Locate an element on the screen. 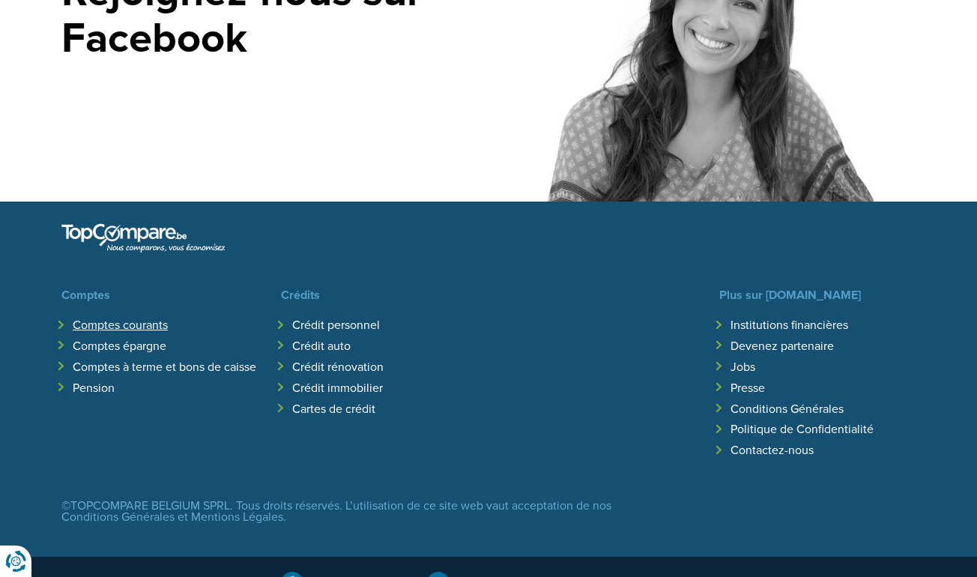 The height and width of the screenshot is (577, 977). a: Comptes courants is located at coordinates (120, 325).